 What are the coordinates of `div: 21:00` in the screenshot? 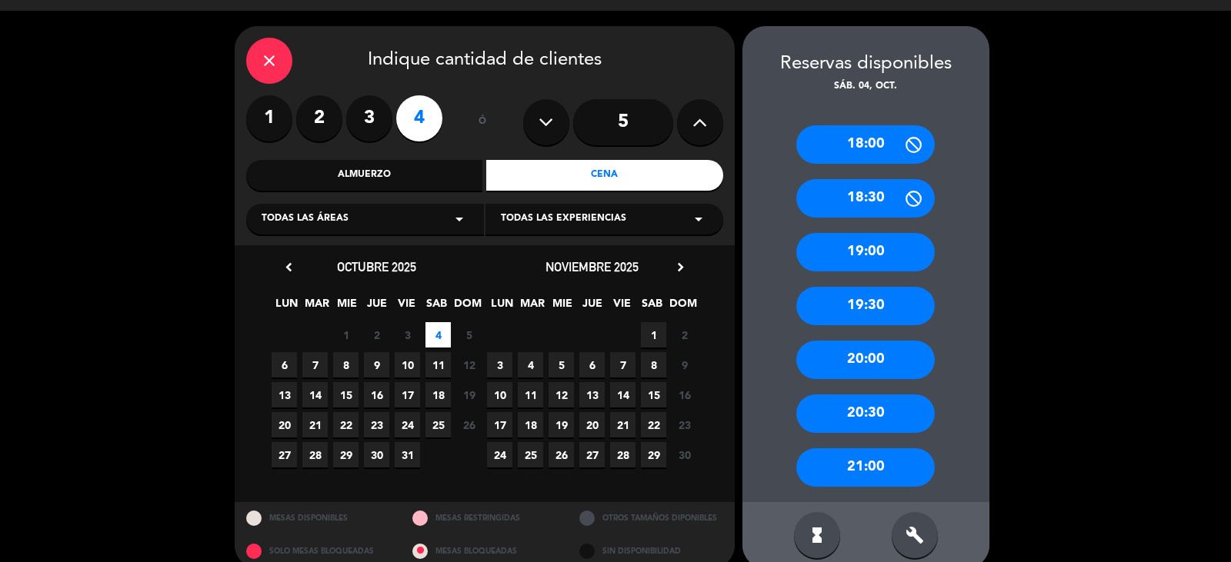 It's located at (866, 468).